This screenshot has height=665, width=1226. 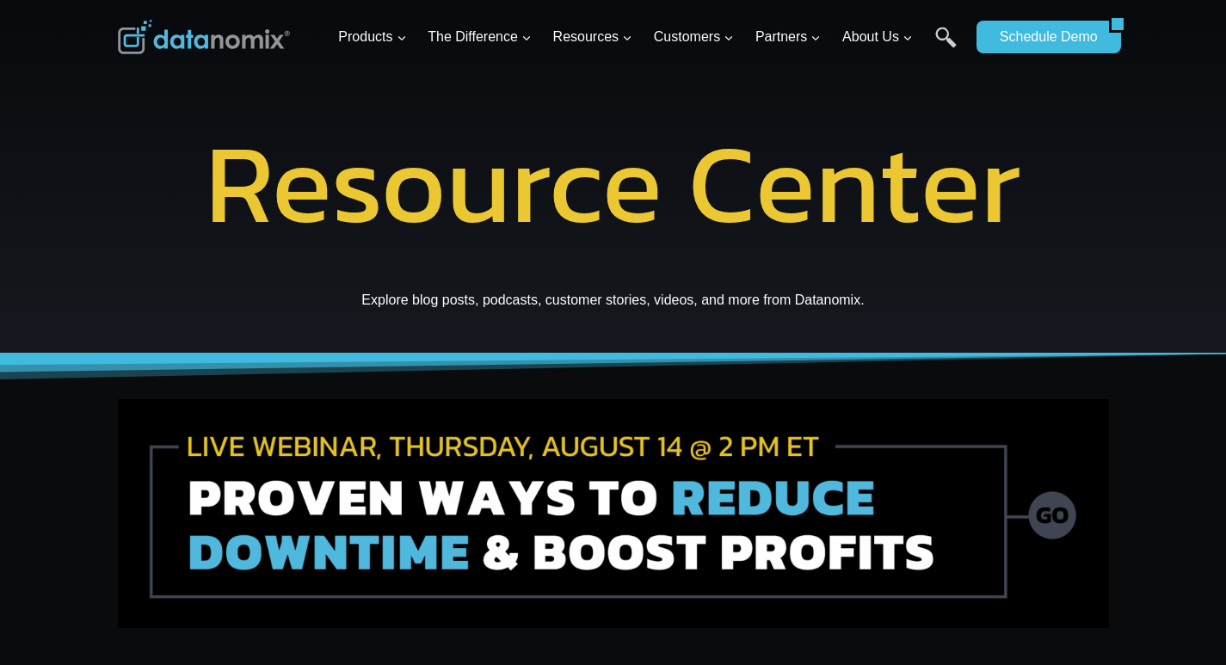 I want to click on a: Search, so click(x=945, y=46).